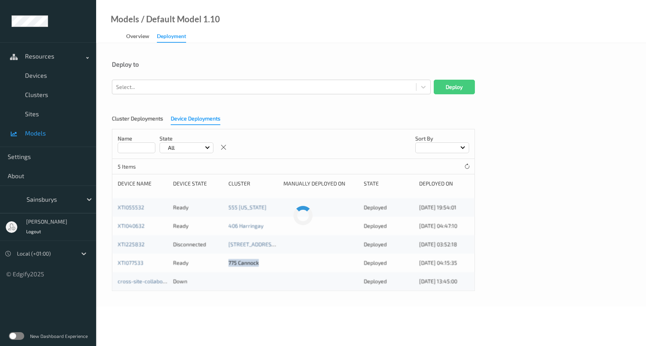 This screenshot has width=646, height=346. I want to click on a: XTI040632, so click(131, 225).